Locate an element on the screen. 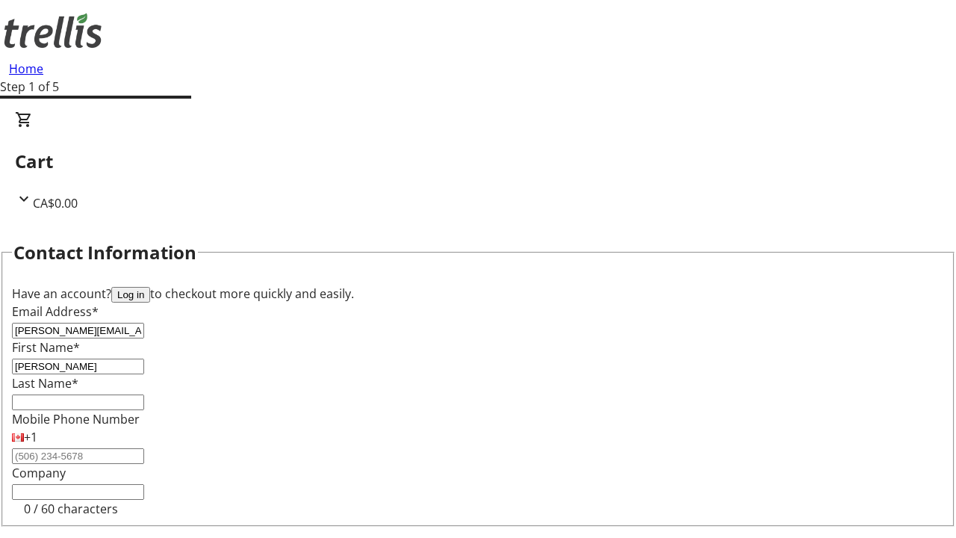 The width and height of the screenshot is (956, 538). h2: Cart is located at coordinates (478, 161).